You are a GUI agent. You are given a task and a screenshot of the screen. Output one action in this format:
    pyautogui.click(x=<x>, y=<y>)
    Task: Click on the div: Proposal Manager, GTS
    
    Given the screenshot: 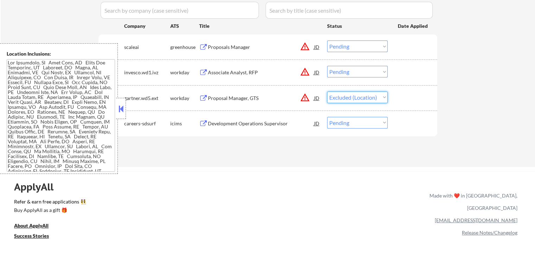 What is the action you would take?
    pyautogui.click(x=261, y=98)
    